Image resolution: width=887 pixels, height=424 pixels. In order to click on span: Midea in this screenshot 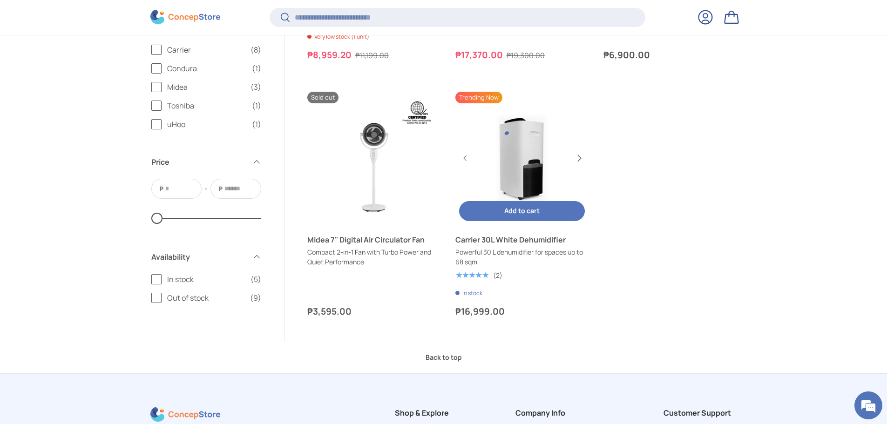, I will do `click(206, 87)`.